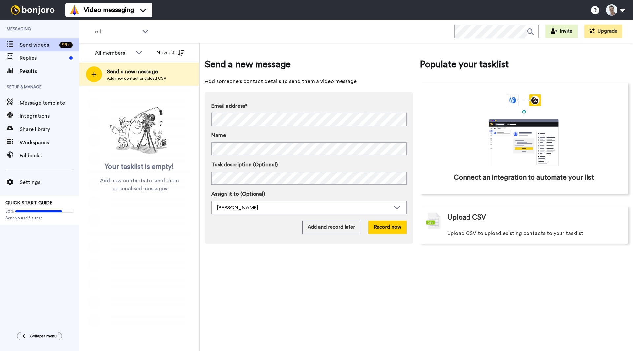  I want to click on span: Add new contact or upload CSV, so click(137, 78).